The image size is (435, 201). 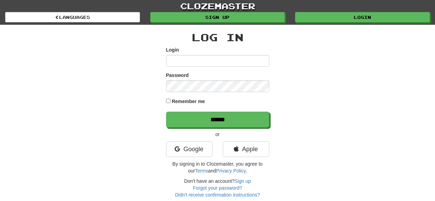 What do you see at coordinates (218, 37) in the screenshot?
I see `h2: Log In` at bounding box center [218, 37].